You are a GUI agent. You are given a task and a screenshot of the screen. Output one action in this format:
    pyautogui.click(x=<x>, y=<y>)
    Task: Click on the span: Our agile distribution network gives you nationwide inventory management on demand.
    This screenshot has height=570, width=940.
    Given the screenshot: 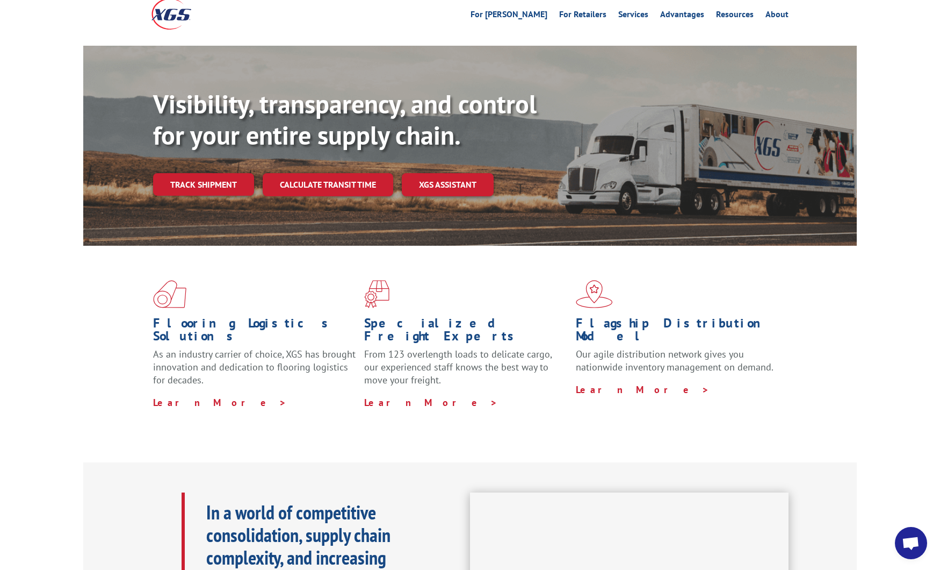 What is the action you would take?
    pyautogui.click(x=675, y=360)
    